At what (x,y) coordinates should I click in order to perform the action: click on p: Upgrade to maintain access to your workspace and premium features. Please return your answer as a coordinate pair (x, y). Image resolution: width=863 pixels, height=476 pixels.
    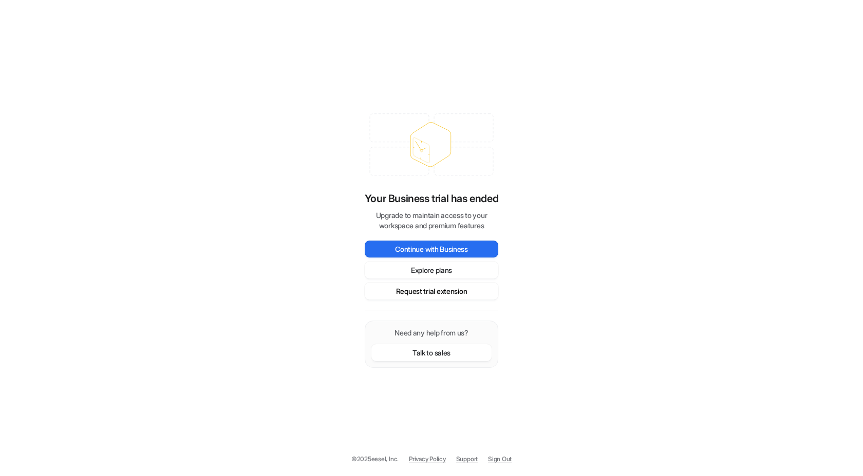
    Looking at the image, I should click on (431, 221).